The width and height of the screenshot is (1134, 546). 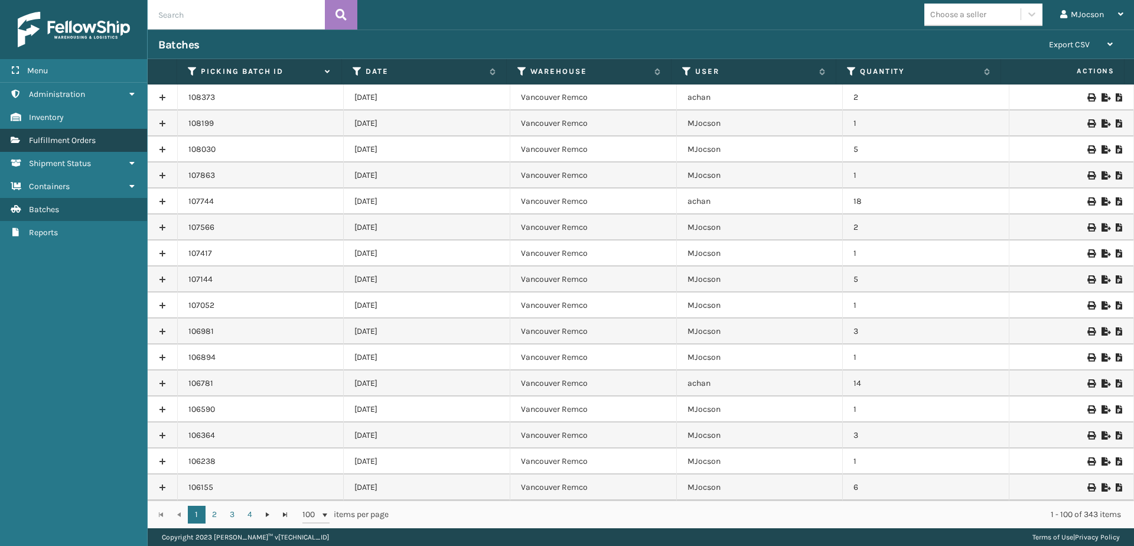 What do you see at coordinates (1069, 44) in the screenshot?
I see `span: Export CSV` at bounding box center [1069, 44].